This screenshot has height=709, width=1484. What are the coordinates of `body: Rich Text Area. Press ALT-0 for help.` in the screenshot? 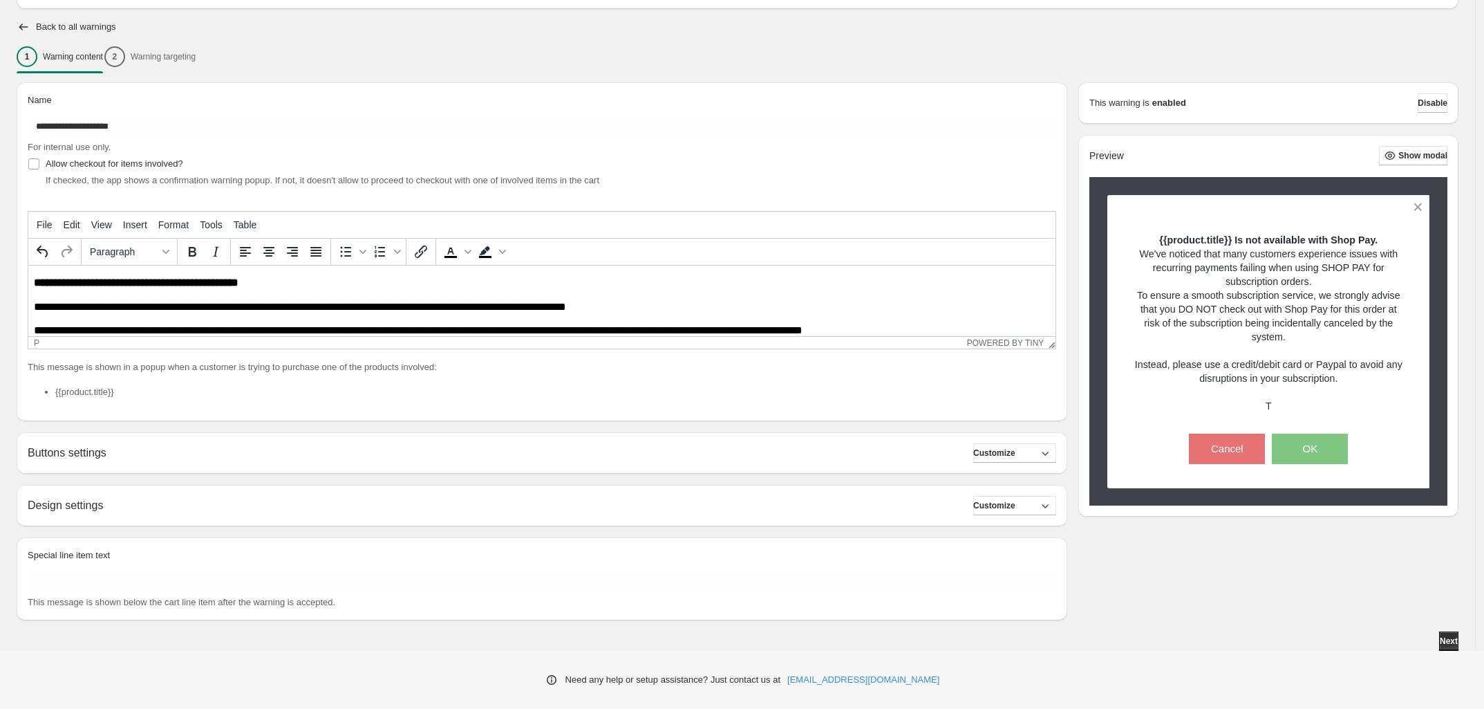 It's located at (514, 88).